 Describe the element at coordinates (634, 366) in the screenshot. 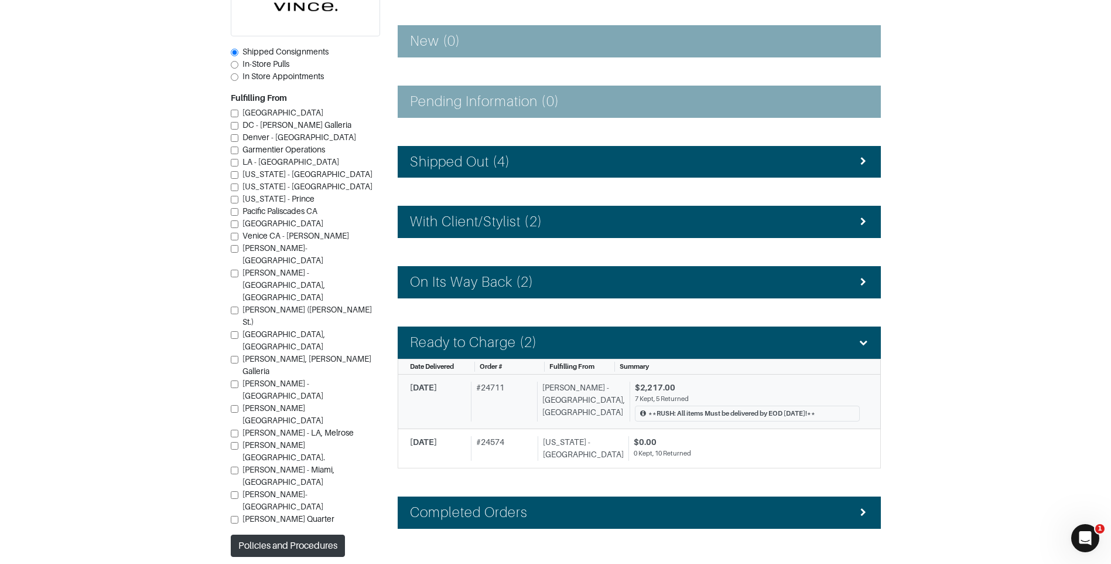

I see `span: Summary` at that location.